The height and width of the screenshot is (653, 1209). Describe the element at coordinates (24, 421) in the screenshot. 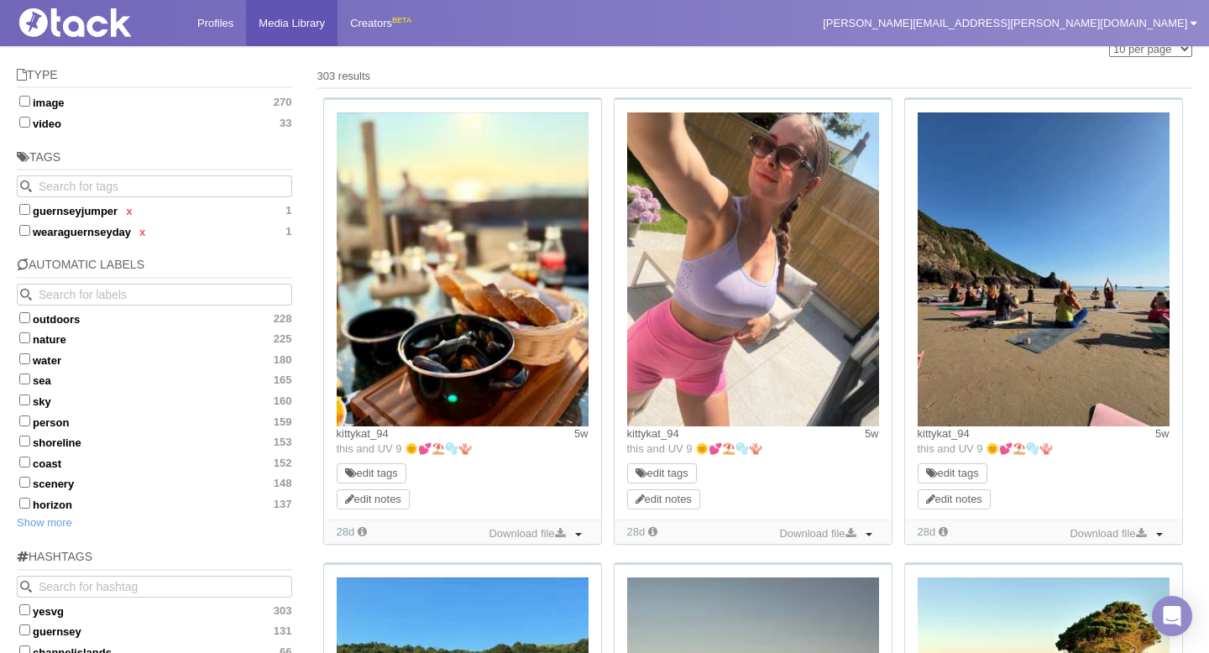

I see `input: person159` at that location.